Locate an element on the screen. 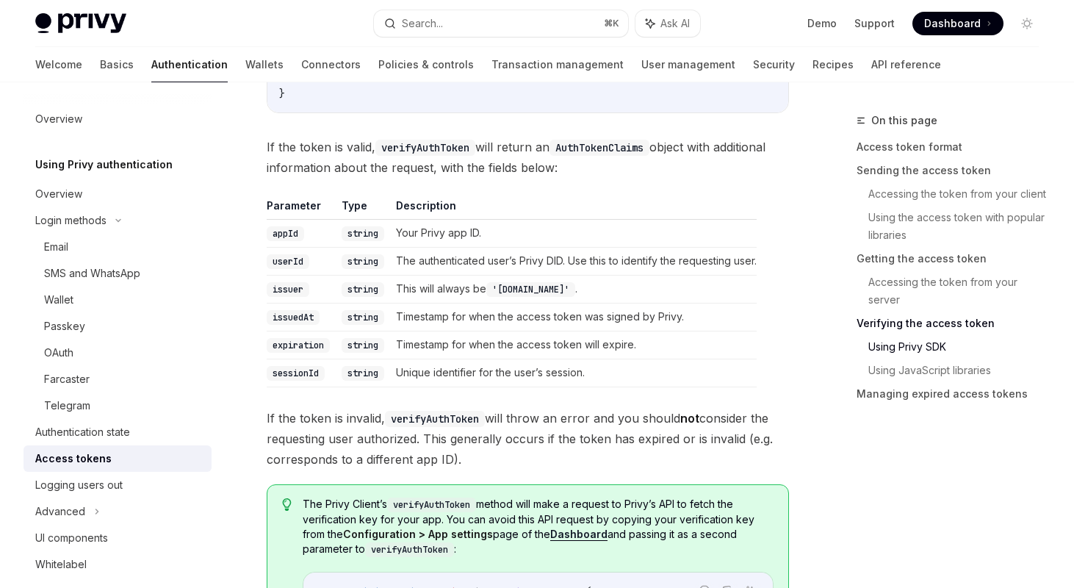 The width and height of the screenshot is (1074, 588). a: Transaction management is located at coordinates (558, 65).